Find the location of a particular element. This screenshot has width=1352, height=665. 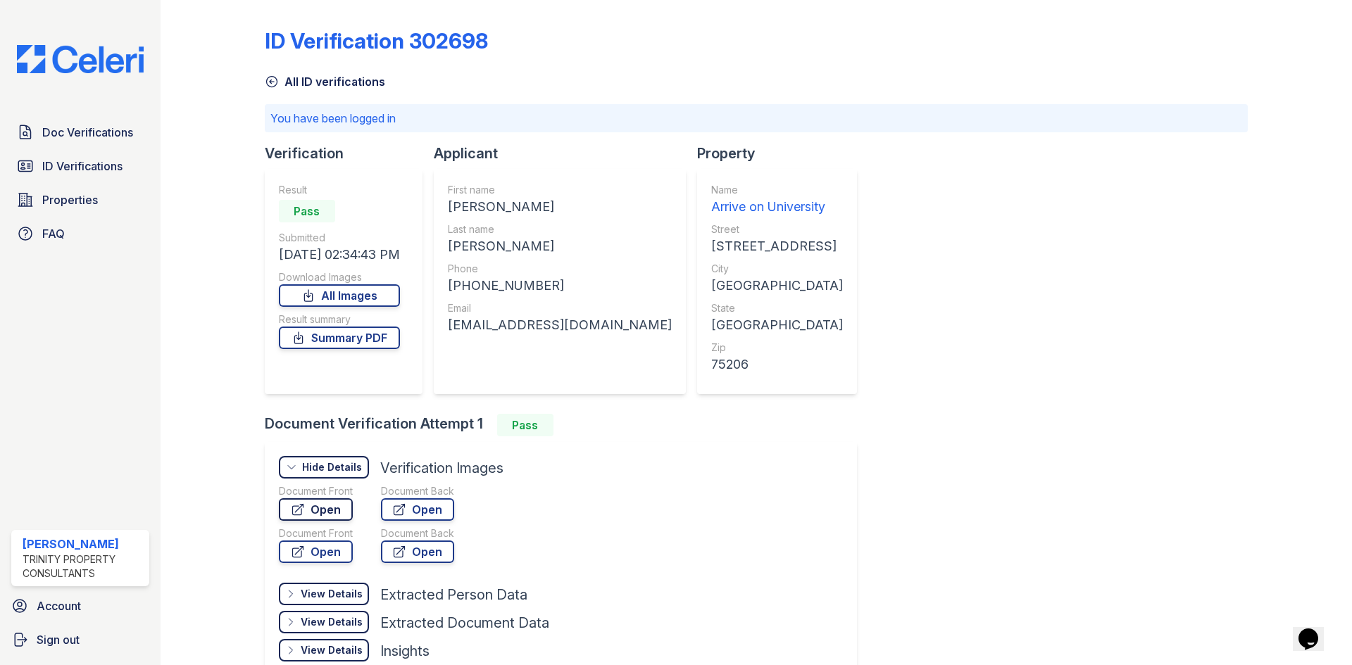

span: Properties is located at coordinates (70, 200).